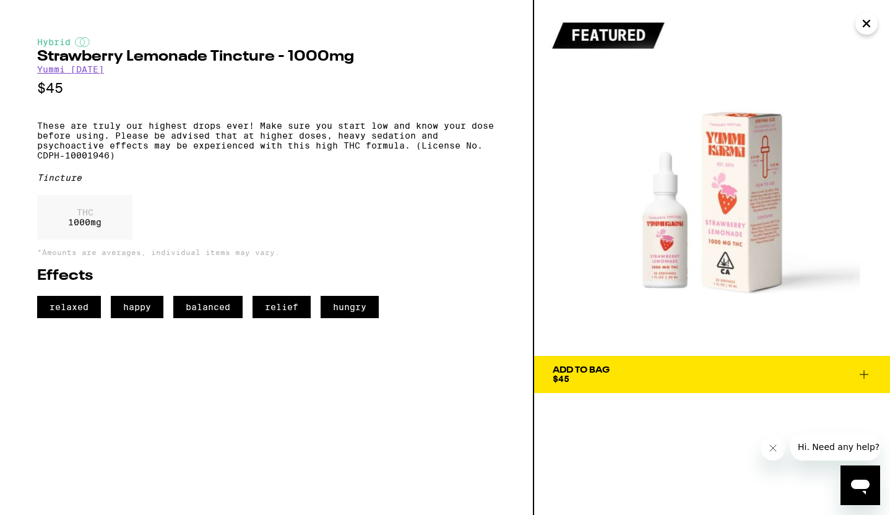  Describe the element at coordinates (69, 307) in the screenshot. I see `span: relaxed` at that location.